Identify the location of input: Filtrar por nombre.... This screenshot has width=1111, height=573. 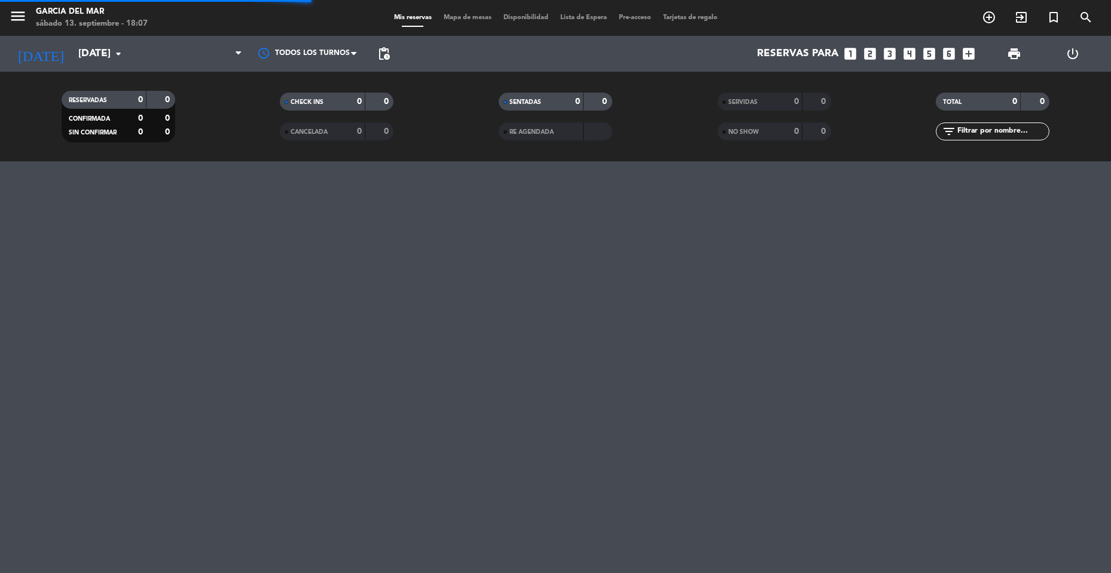
(1002, 131).